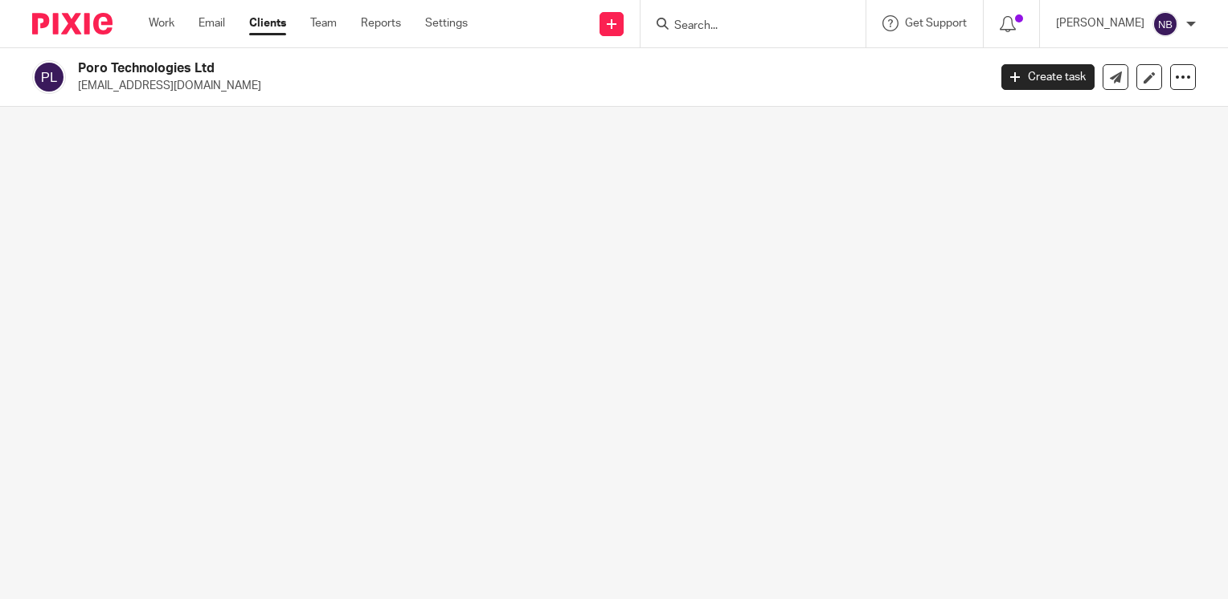  Describe the element at coordinates (323, 23) in the screenshot. I see `a: Team` at that location.